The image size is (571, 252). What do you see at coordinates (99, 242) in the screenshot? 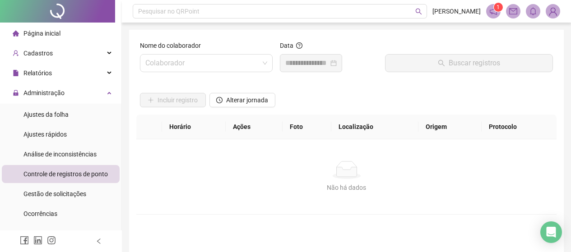
I see `span: left` at bounding box center [99, 242].